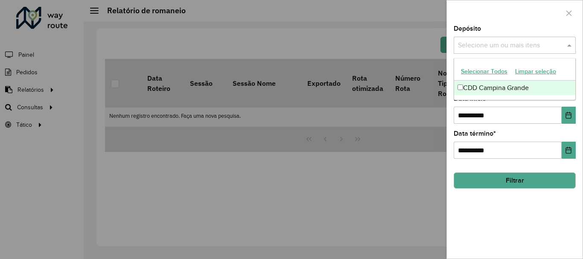 Image resolution: width=583 pixels, height=259 pixels. What do you see at coordinates (515, 181) in the screenshot?
I see `button: Filtrar` at bounding box center [515, 181].